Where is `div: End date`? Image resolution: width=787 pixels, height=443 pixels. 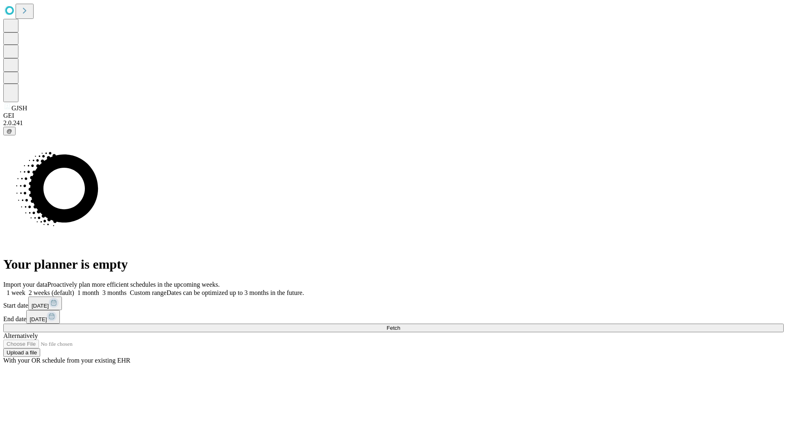
div: End date is located at coordinates (394, 317).